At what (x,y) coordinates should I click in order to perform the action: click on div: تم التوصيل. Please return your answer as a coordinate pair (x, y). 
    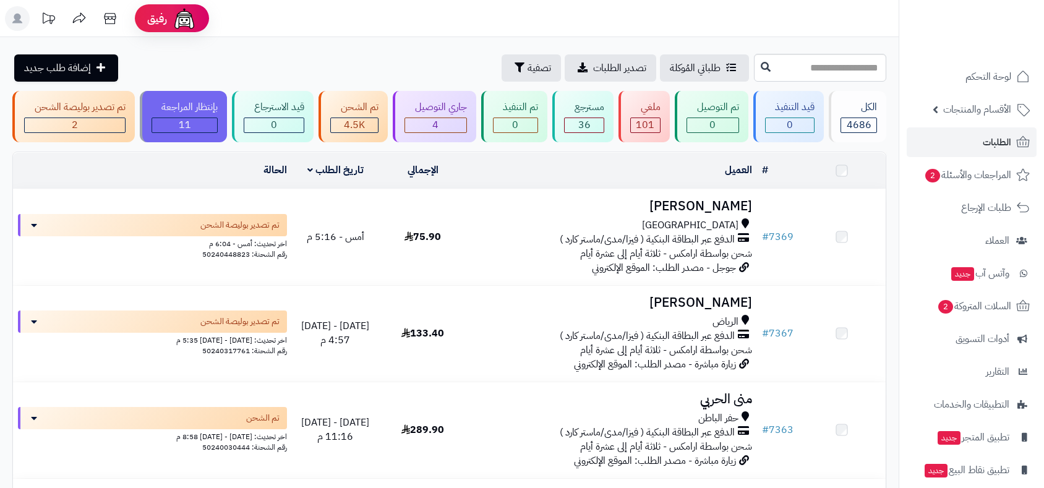
    Looking at the image, I should click on (712, 107).